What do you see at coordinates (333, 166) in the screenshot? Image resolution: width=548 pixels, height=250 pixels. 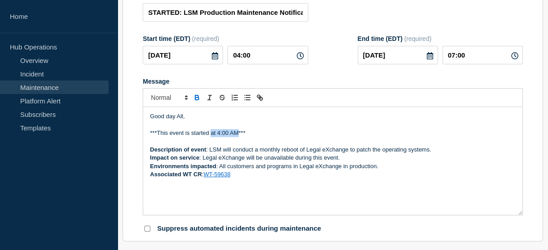 I see `p: : All customers and programs in Legal eXchange in production.` at bounding box center [333, 166].